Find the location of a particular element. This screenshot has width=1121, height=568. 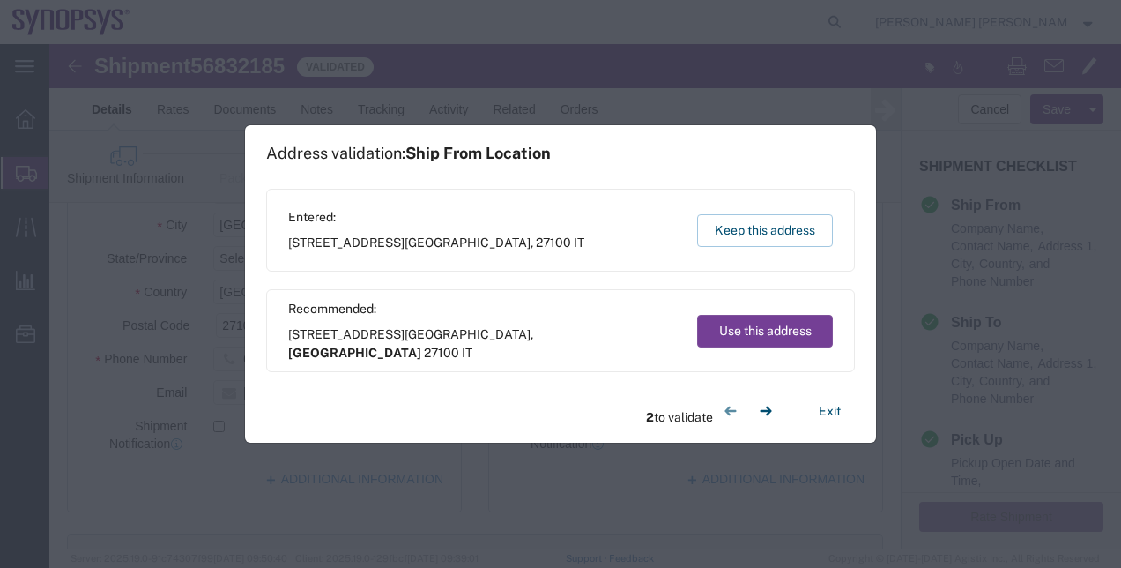

span: Entered: is located at coordinates (436, 217).